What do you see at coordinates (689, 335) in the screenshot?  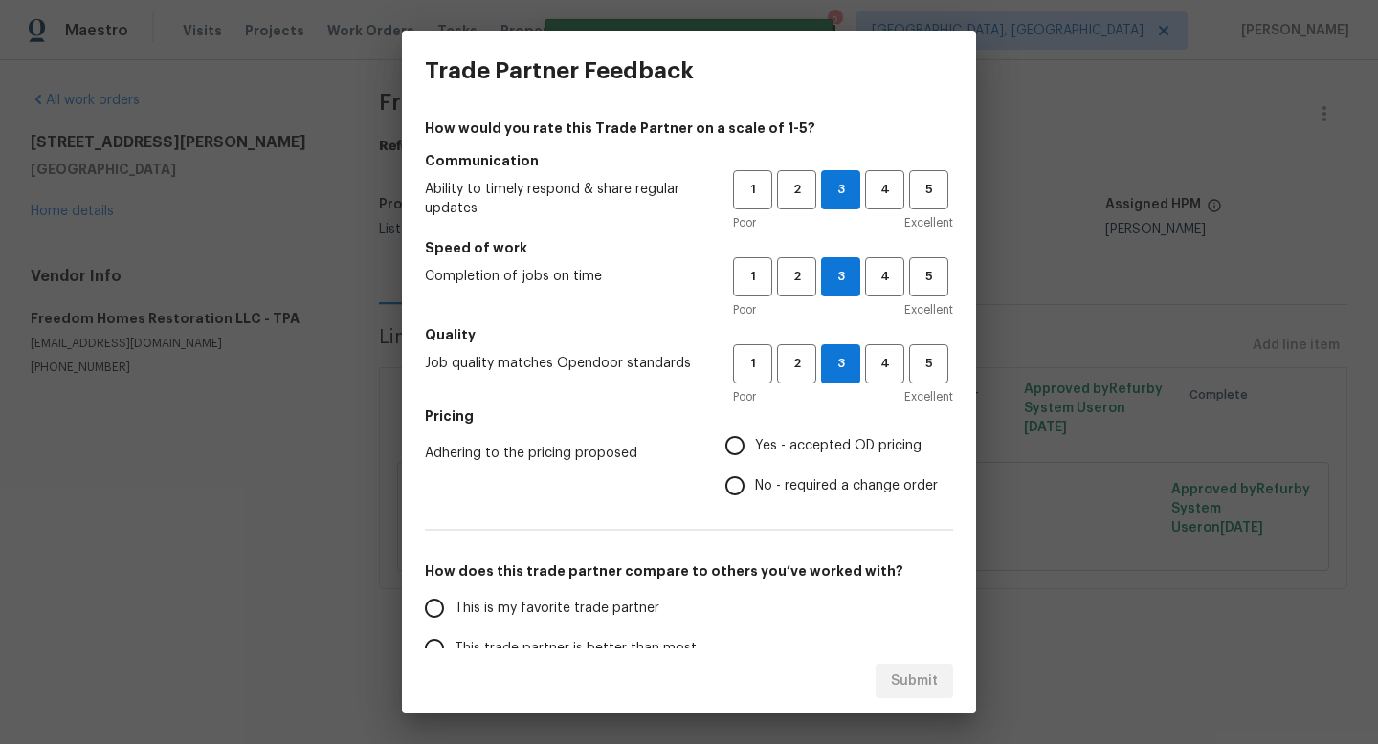 I see `h5: Quality` at bounding box center [689, 335].